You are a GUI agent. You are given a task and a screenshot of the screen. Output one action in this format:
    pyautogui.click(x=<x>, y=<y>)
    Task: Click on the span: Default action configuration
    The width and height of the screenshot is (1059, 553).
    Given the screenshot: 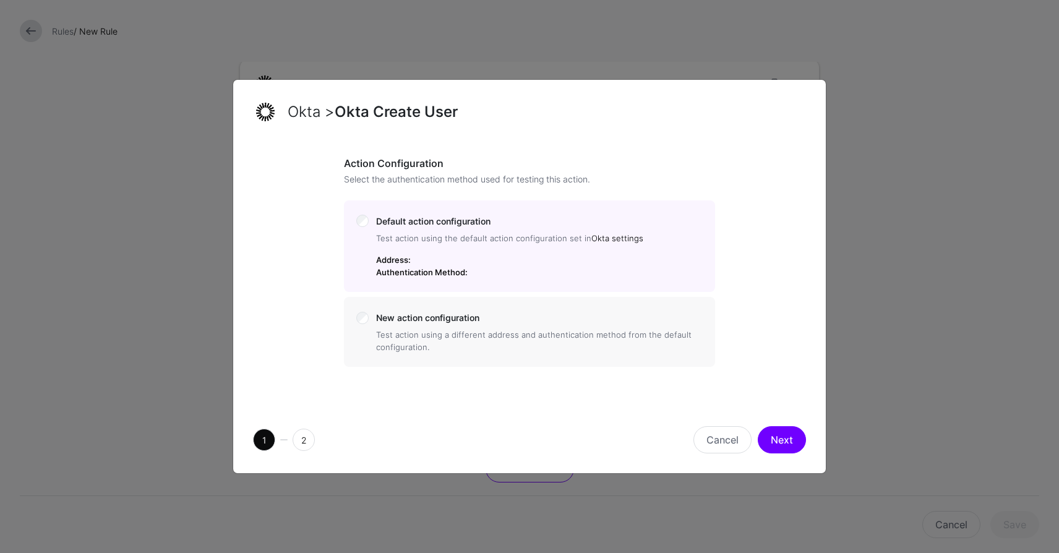 What is the action you would take?
    pyautogui.click(x=433, y=221)
    